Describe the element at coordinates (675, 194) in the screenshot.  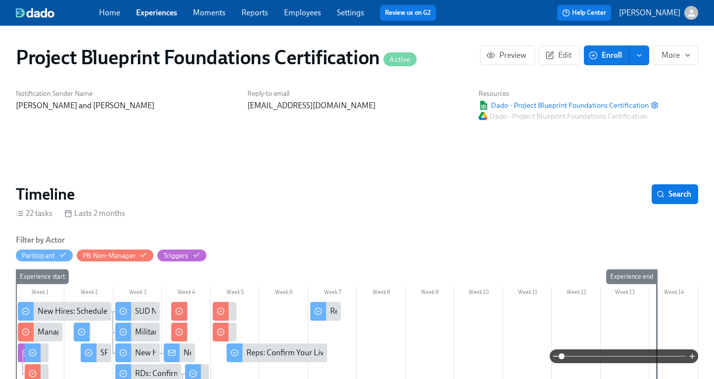
I see `button: Search` at that location.